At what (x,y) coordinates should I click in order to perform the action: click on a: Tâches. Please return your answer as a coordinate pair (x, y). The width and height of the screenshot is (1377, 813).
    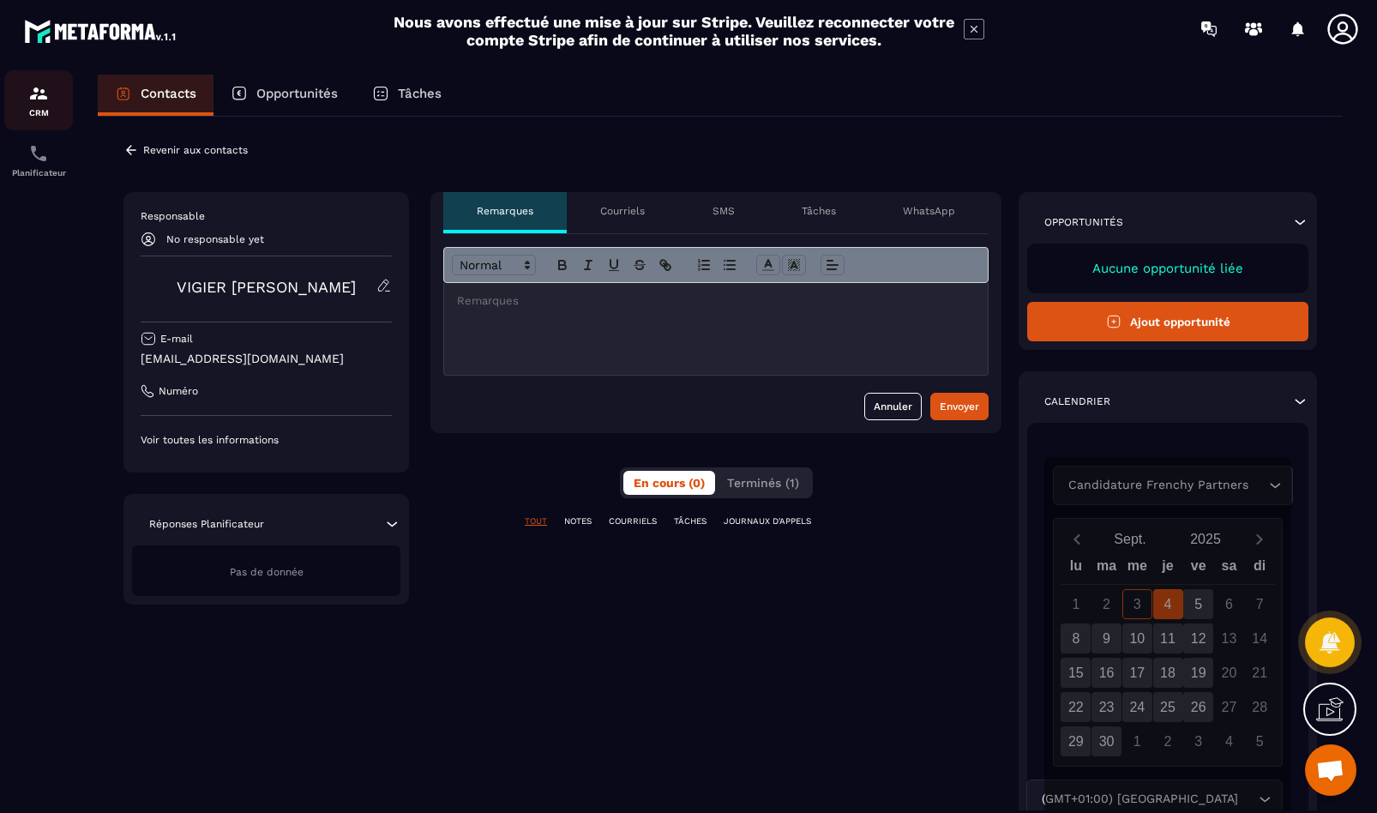
    Looking at the image, I should click on (406, 95).